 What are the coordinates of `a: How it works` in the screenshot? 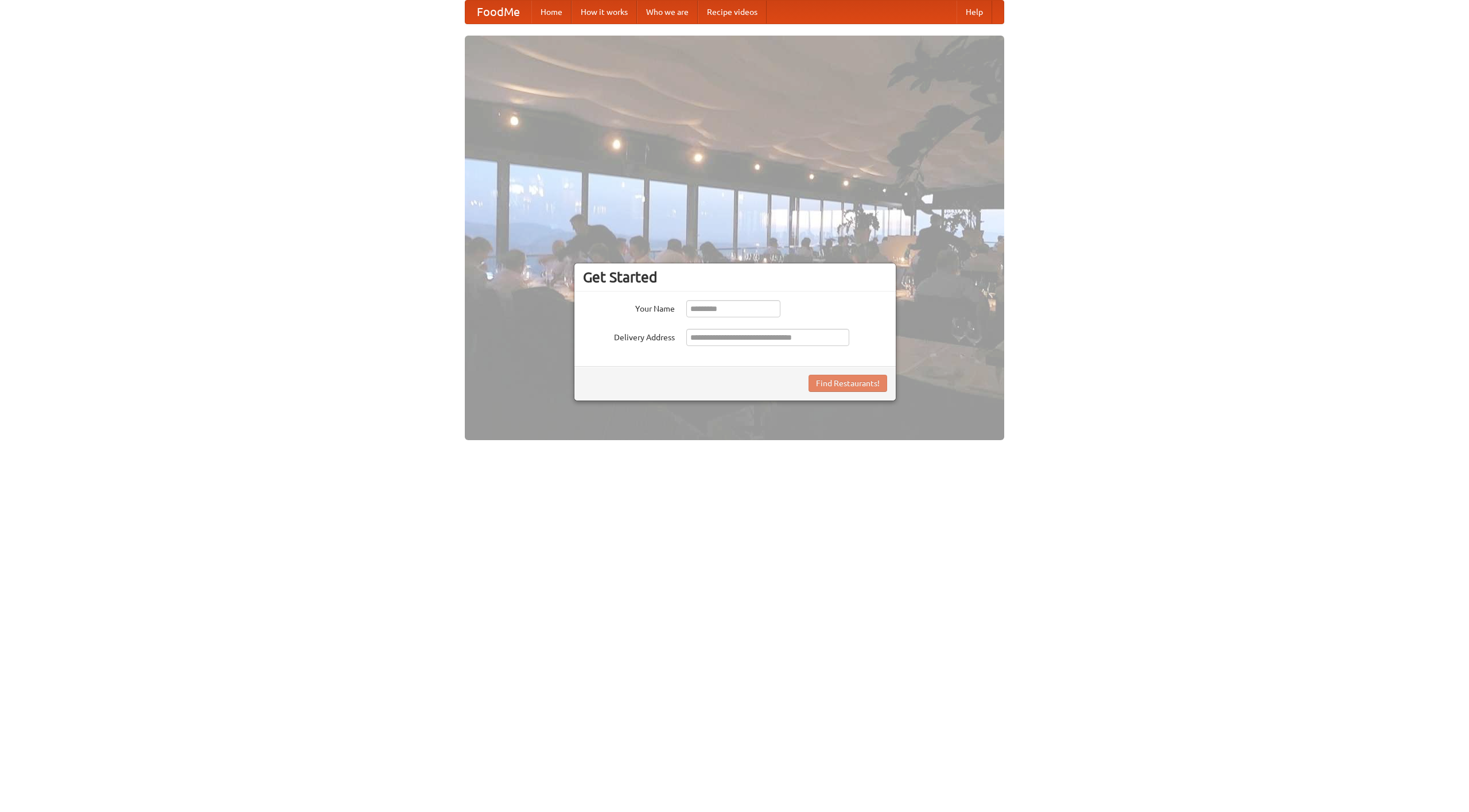 It's located at (604, 12).